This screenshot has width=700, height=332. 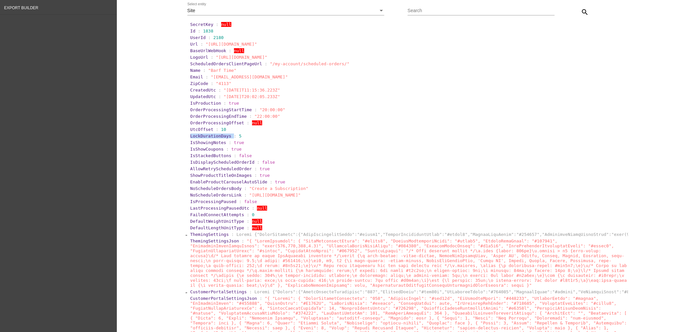 What do you see at coordinates (224, 129) in the screenshot?
I see `span: 10` at bounding box center [224, 129].